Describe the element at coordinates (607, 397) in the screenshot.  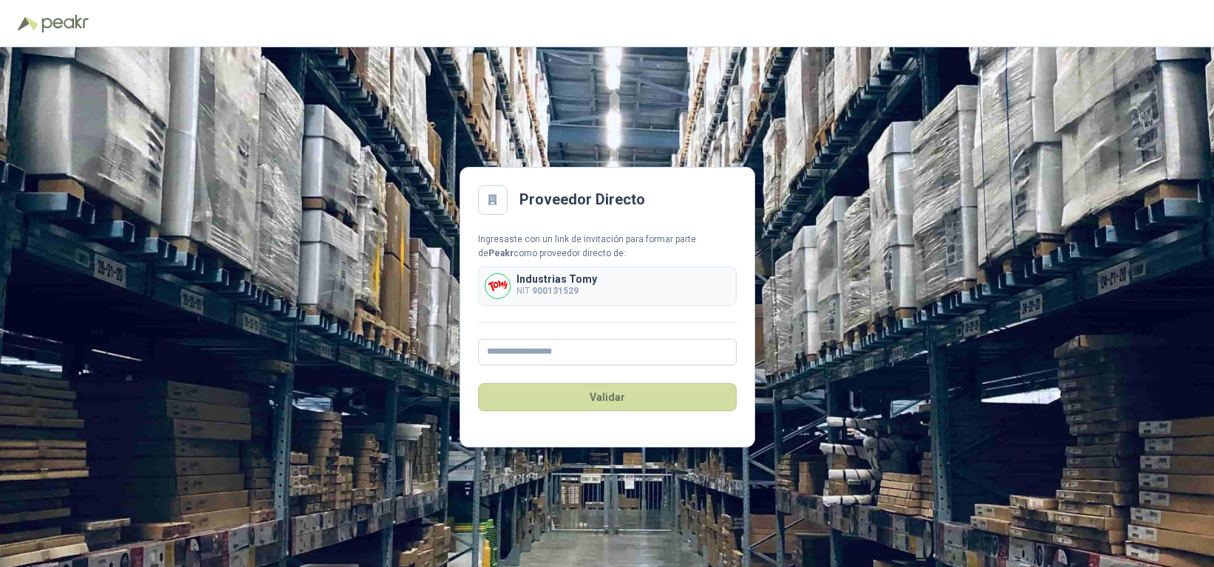
I see `button: Validar` at that location.